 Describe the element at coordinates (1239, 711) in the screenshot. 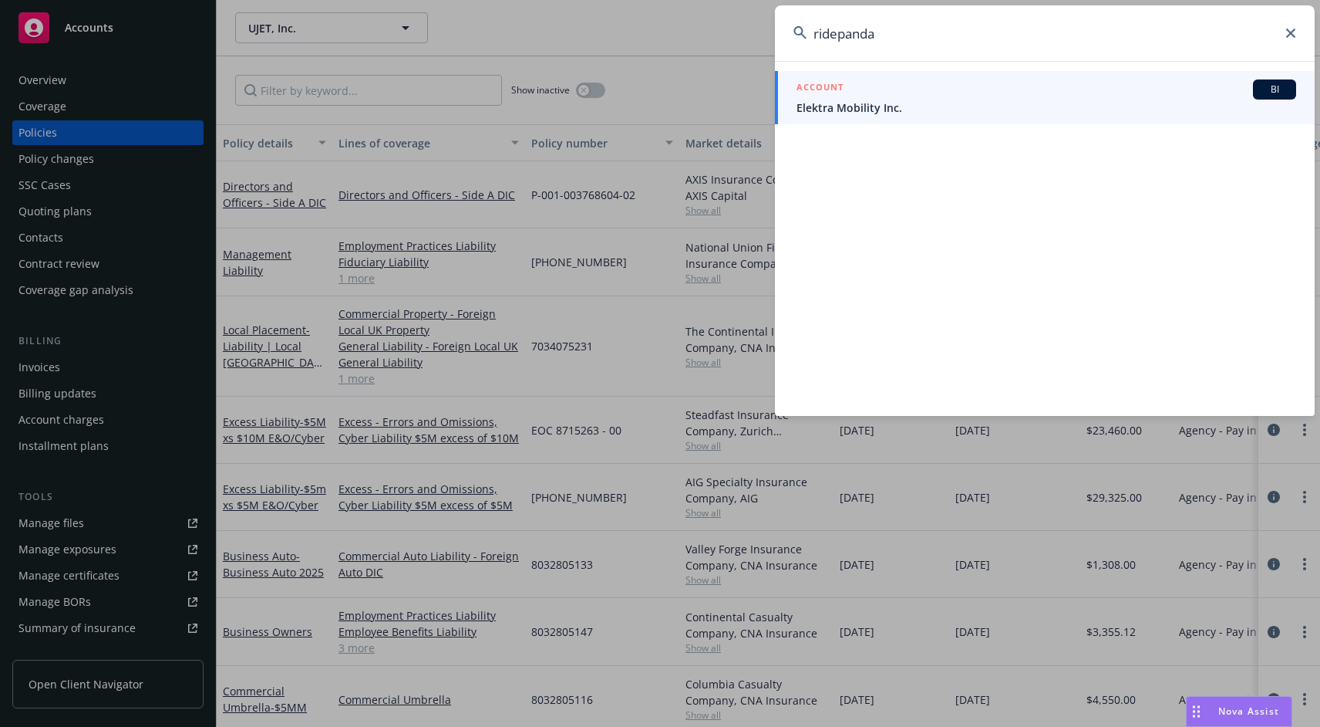

I see `button: Nova Assist` at that location.